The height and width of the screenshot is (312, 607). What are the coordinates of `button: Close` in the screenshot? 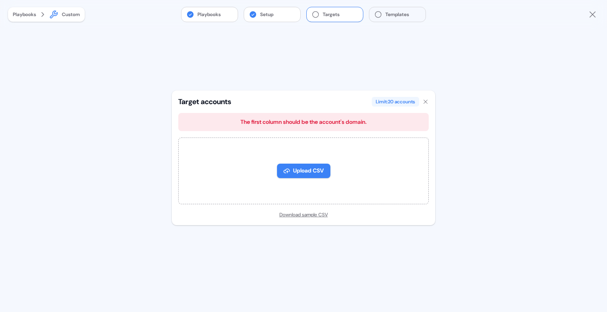 It's located at (593, 14).